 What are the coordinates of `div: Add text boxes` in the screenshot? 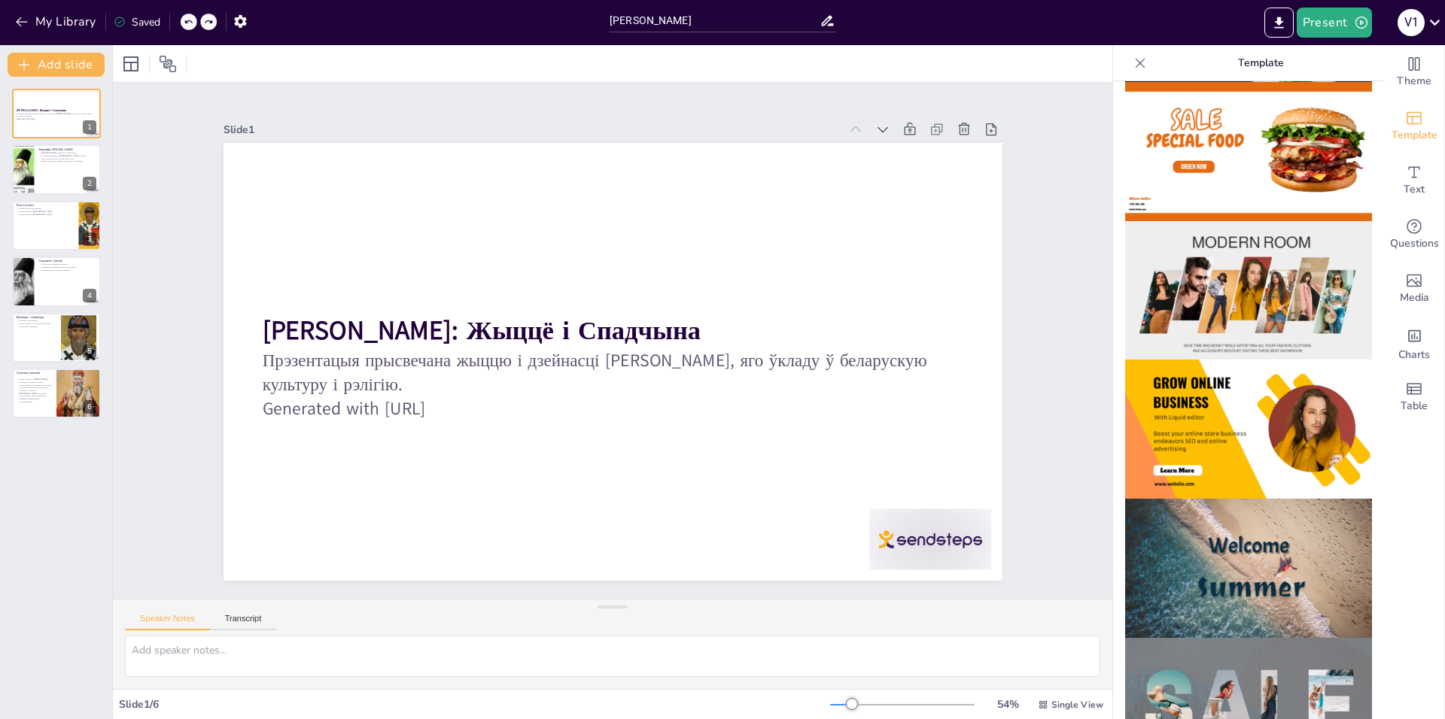 It's located at (1414, 181).